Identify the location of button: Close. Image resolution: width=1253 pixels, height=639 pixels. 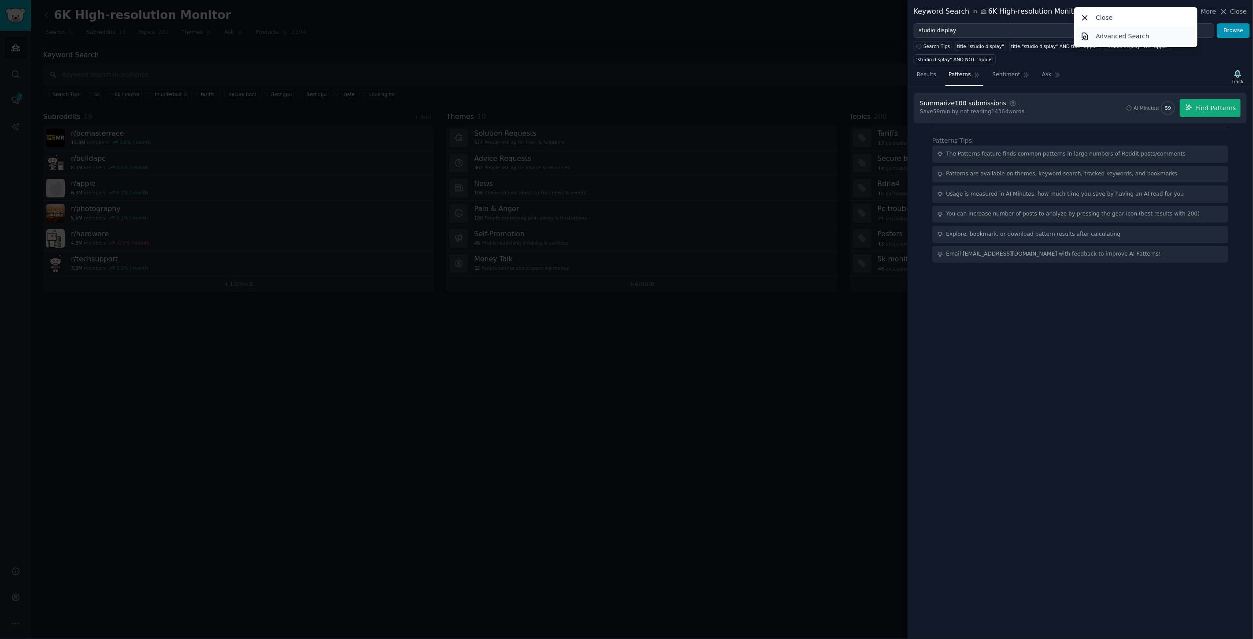
(1233, 11).